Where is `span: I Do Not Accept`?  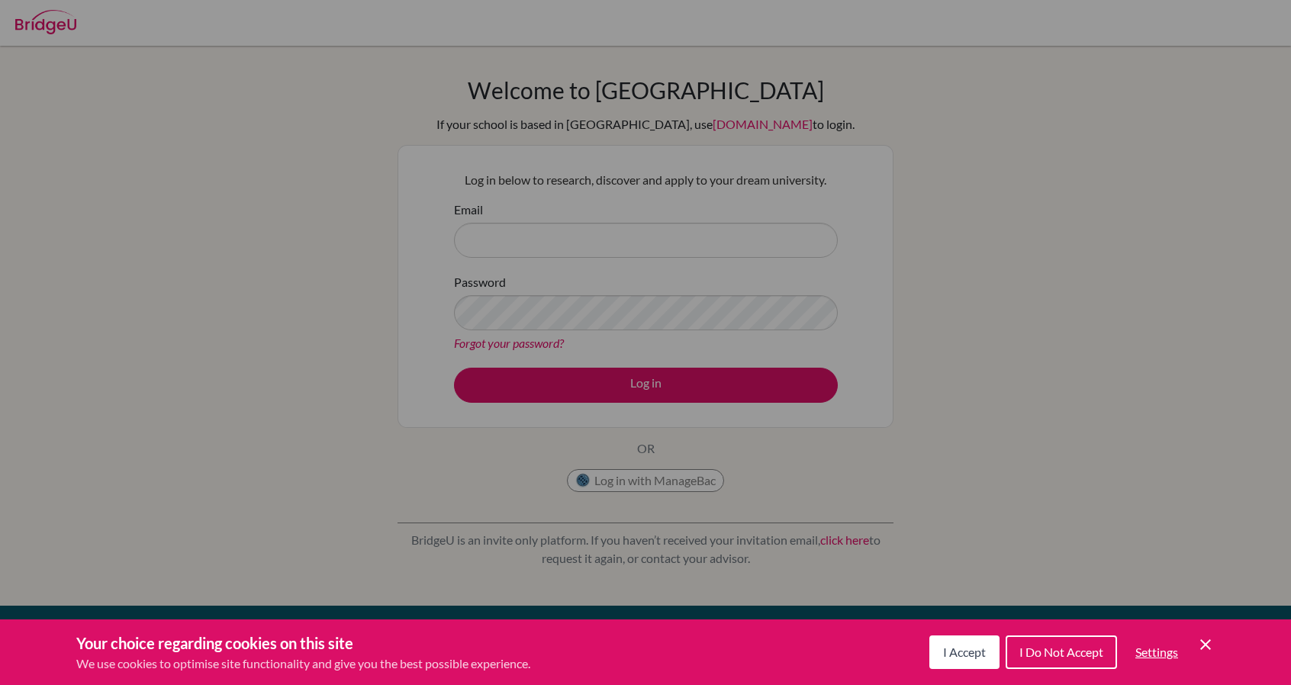
span: I Do Not Accept is located at coordinates (1061, 651).